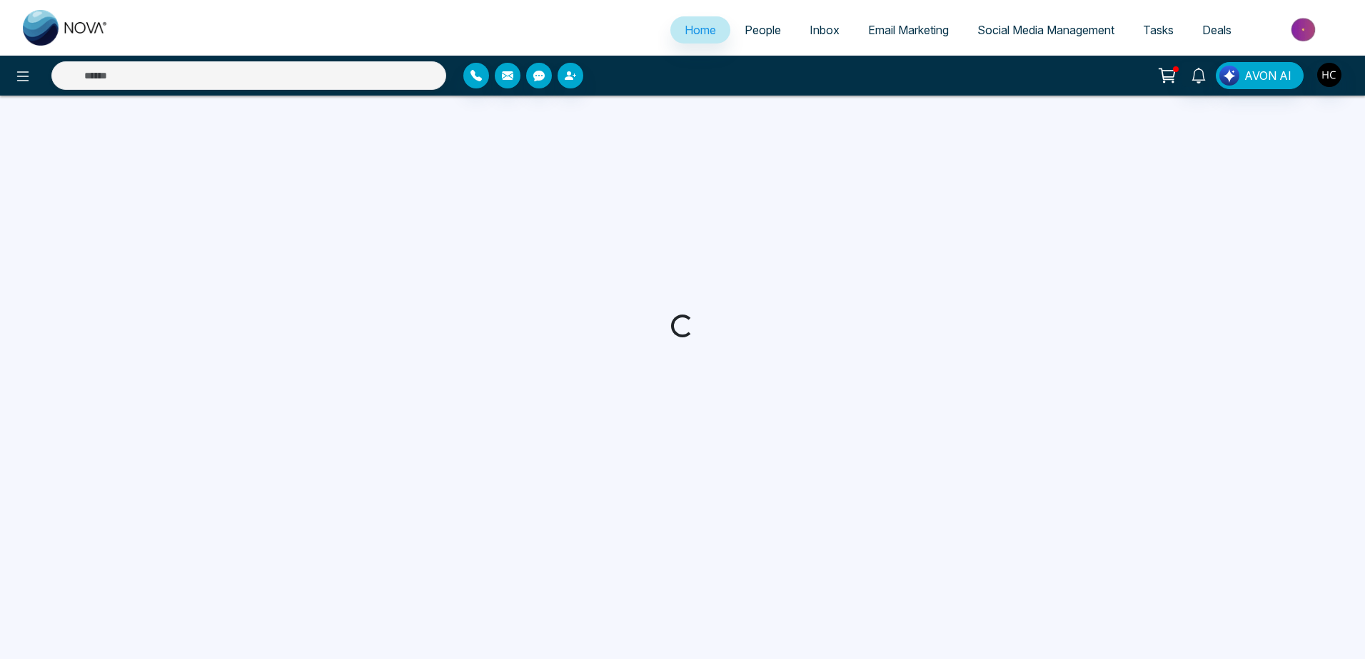  Describe the element at coordinates (824, 30) in the screenshot. I see `span: Inbox` at that location.